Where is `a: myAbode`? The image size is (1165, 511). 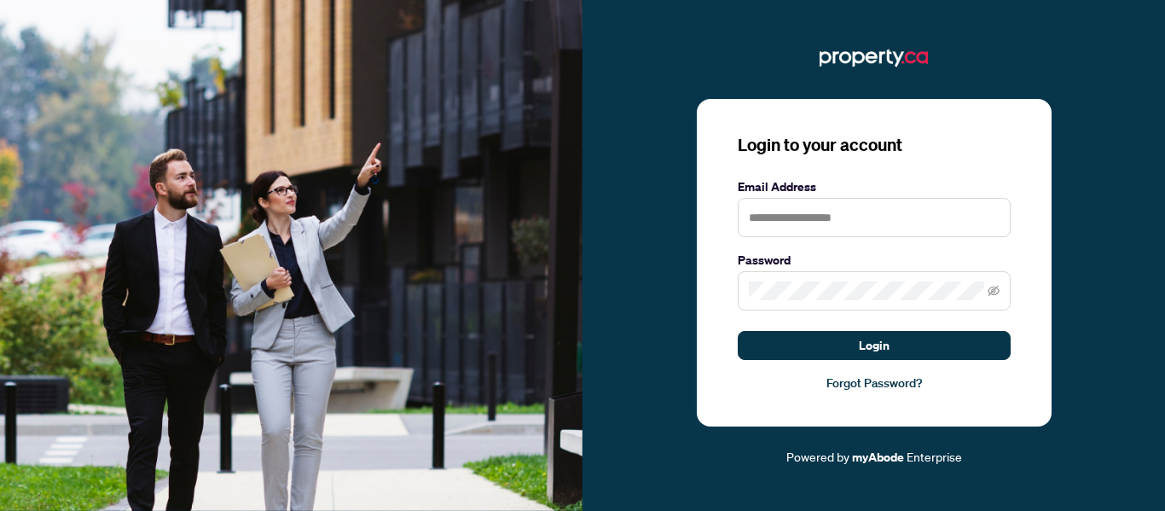 a: myAbode is located at coordinates (878, 457).